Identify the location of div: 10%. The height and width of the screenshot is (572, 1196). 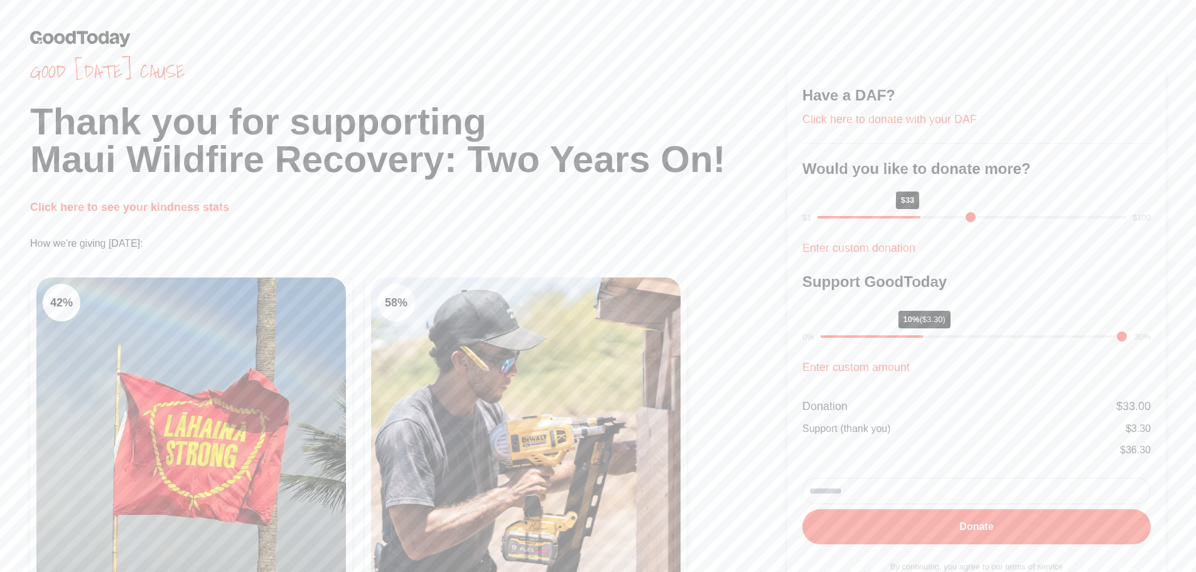
(924, 320).